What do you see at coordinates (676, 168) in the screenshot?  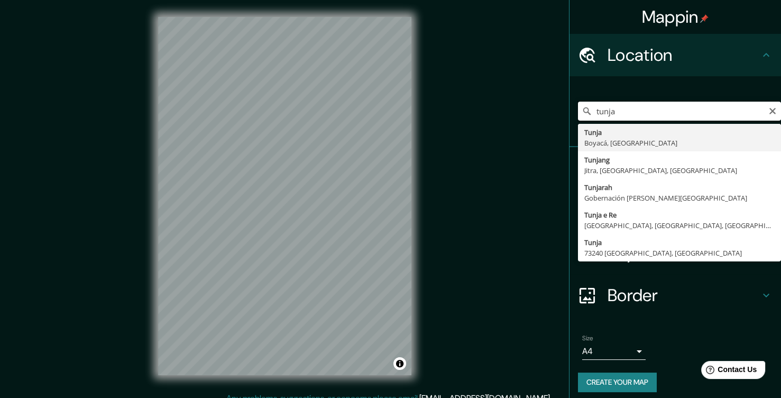 I see `div: Pins` at bounding box center [676, 168].